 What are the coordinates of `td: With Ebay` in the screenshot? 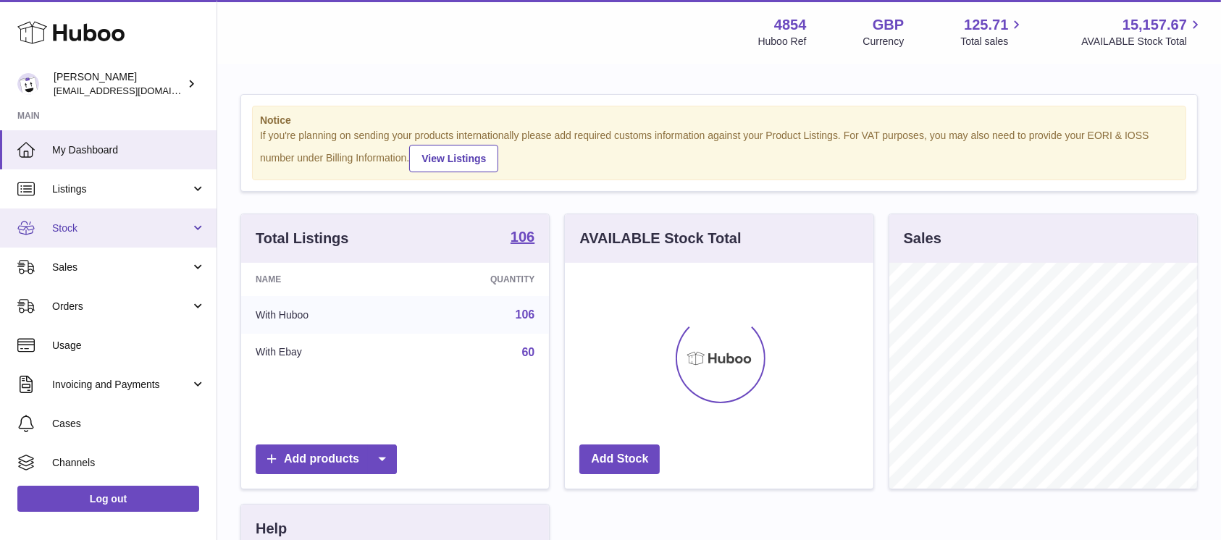 It's located at (322, 353).